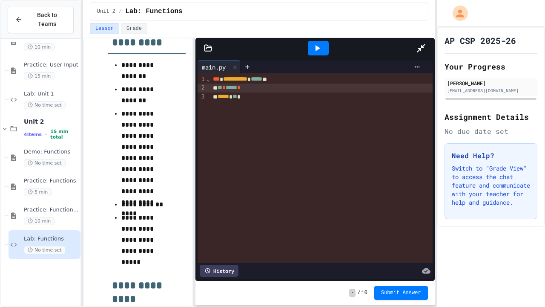 Image resolution: width=545 pixels, height=307 pixels. I want to click on div: No due date set, so click(491, 131).